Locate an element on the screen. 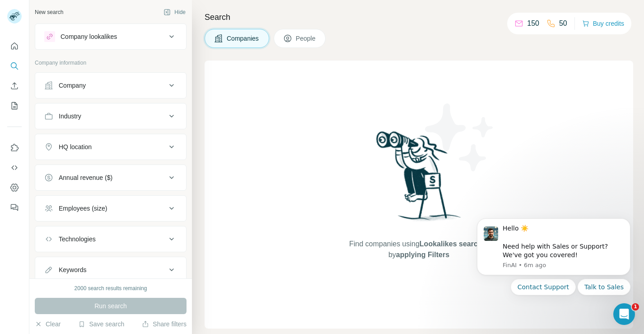 This screenshot has width=644, height=334. button: Company lookalikes is located at coordinates (111, 37).